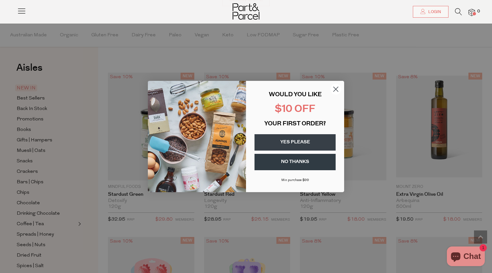 The height and width of the screenshot is (273, 492). Describe the element at coordinates (295, 95) in the screenshot. I see `span: WOULD YOU LIKE` at that location.